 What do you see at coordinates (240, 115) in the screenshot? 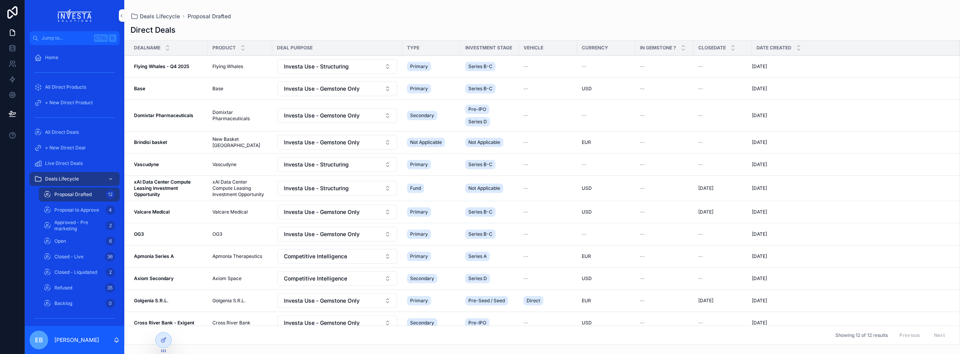
I see `span: Domixtar Pharmaceuticals` at bounding box center [240, 115].